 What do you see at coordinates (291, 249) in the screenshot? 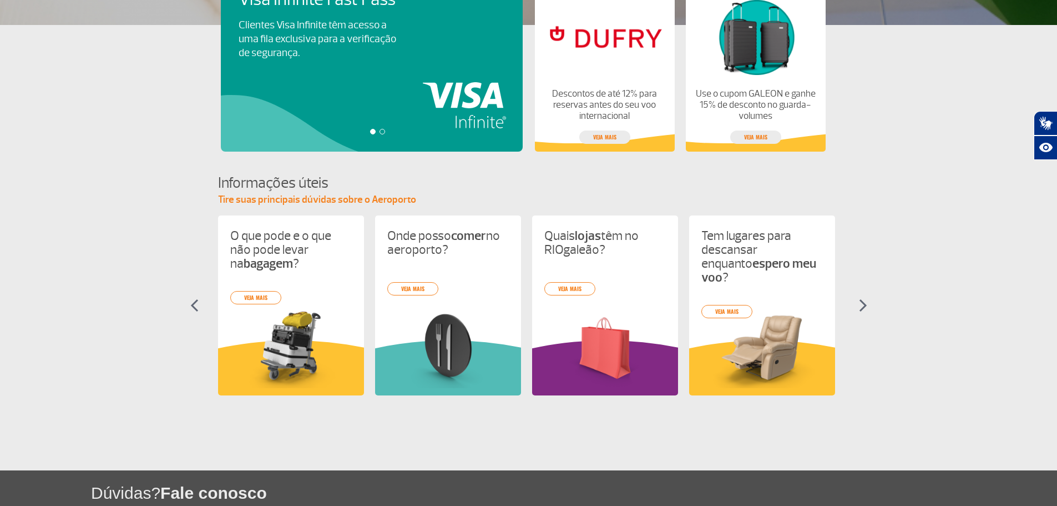
I see `p: O que pode e o que não pode levar na ?` at bounding box center [291, 249].